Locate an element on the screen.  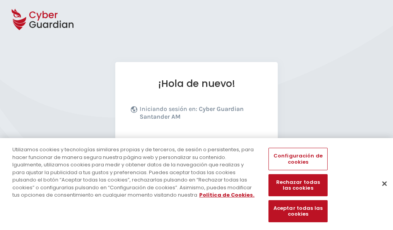
p: Iniciando sesión en: is located at coordinates (200, 115).